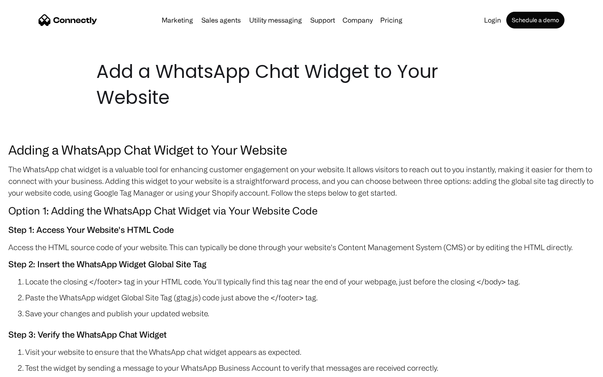 The image size is (603, 377). Describe the element at coordinates (301, 334) in the screenshot. I see `h5: Step 3: Verify the WhatsApp Chat Widget` at that location.